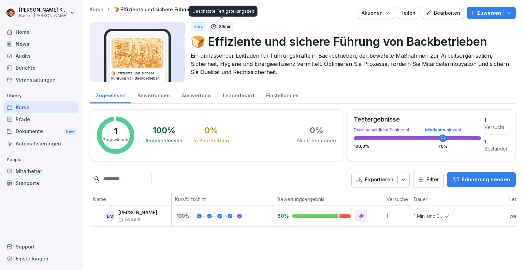 The height and width of the screenshot is (270, 524). I want to click on div: Kurse, so click(41, 107).